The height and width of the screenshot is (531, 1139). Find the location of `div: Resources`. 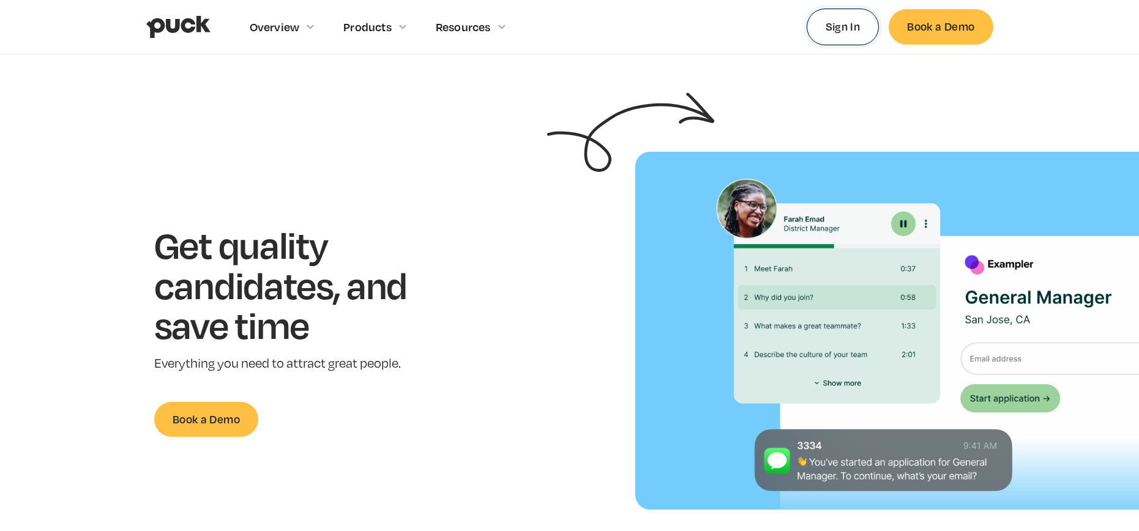

div: Resources is located at coordinates (463, 27).